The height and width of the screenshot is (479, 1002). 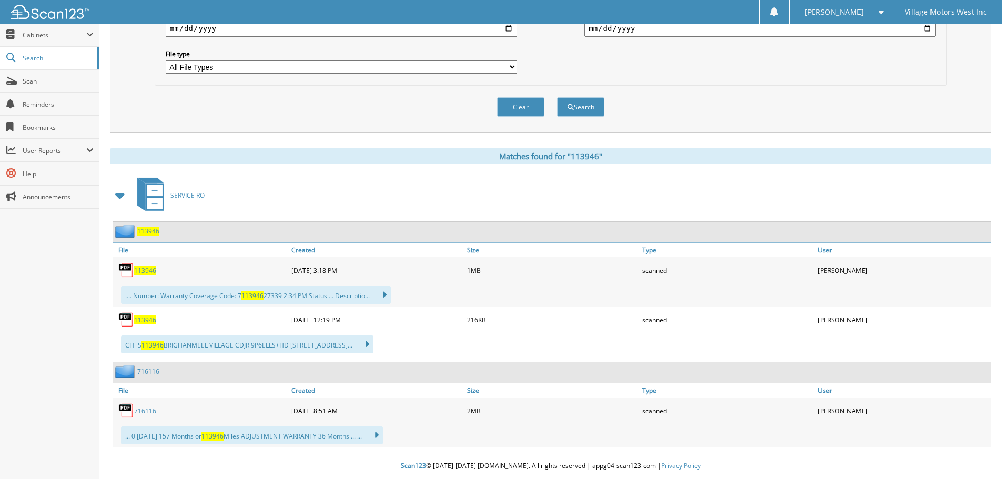 I want to click on a: Privacy Policy, so click(x=680, y=465).